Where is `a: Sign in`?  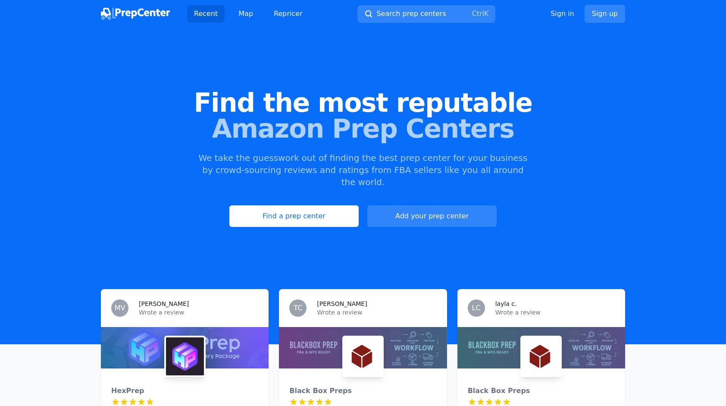
a: Sign in is located at coordinates (562, 14).